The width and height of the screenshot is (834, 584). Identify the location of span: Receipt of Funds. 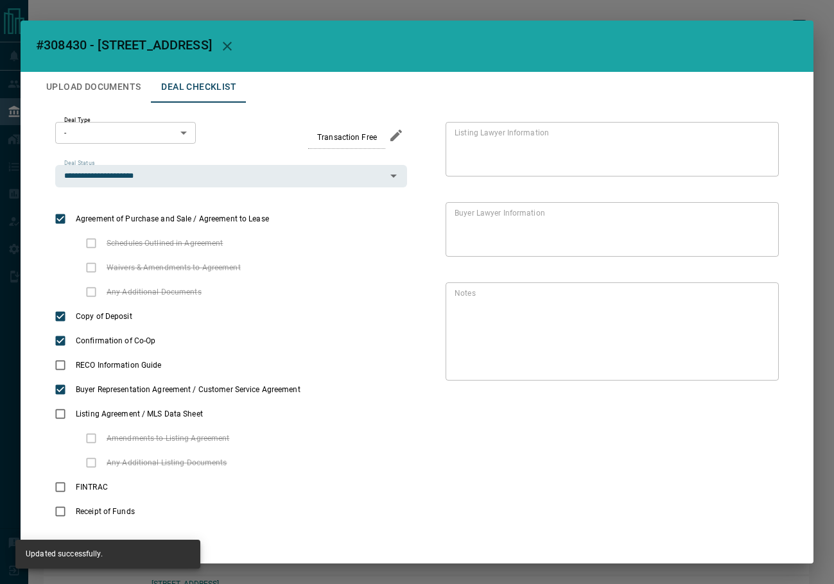
(105, 512).